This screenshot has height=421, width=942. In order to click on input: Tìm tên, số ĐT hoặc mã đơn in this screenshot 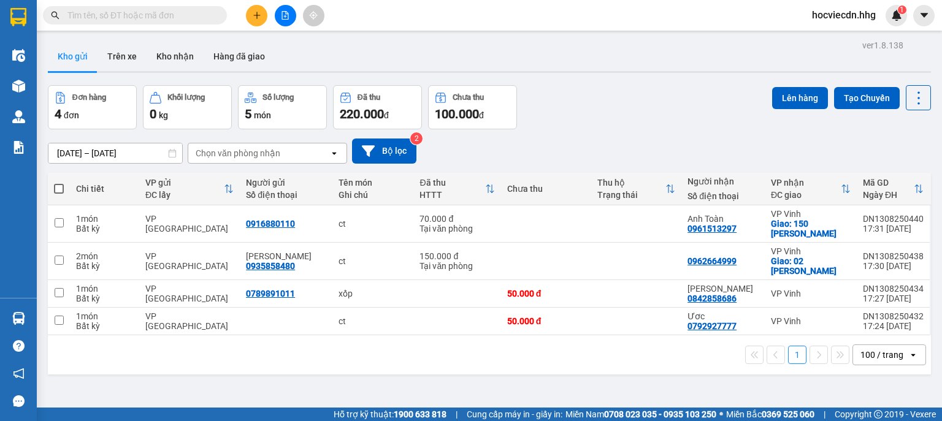, I will do `click(140, 15)`.